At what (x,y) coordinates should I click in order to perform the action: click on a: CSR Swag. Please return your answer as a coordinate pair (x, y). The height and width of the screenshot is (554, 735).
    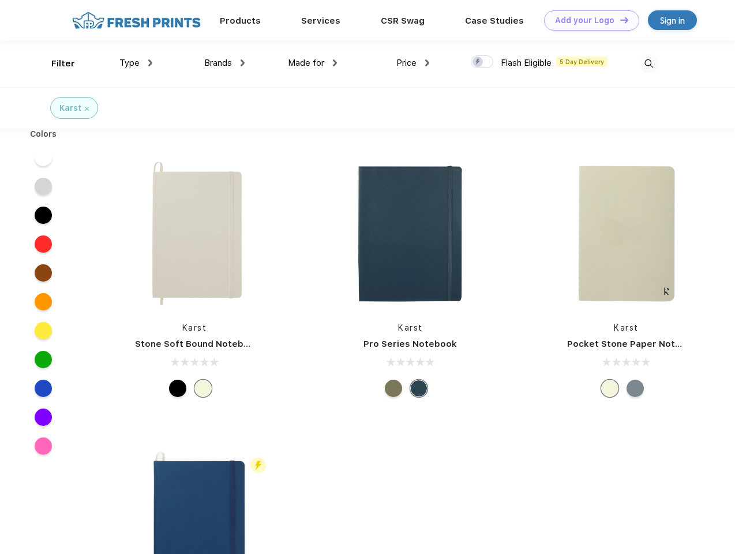
    Looking at the image, I should click on (403, 21).